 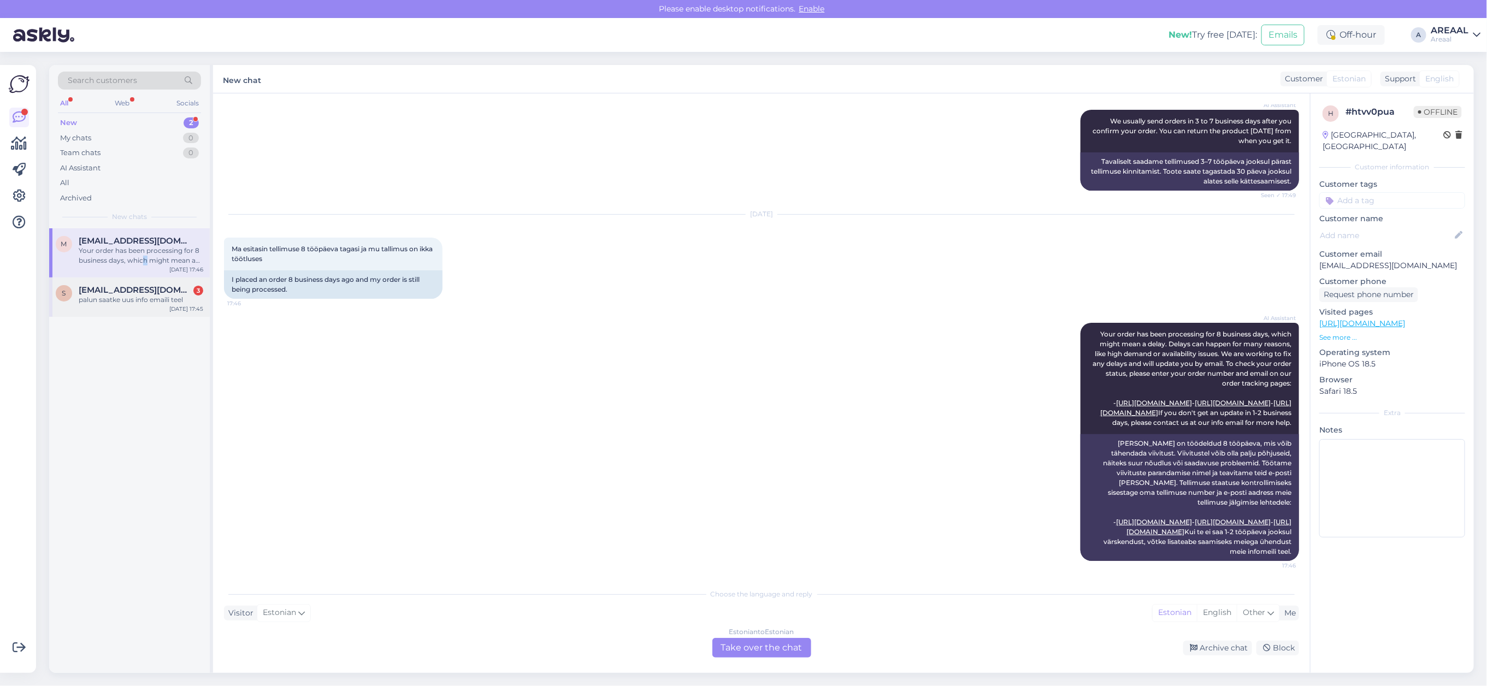 I want to click on input: Add a tag, so click(x=1392, y=201).